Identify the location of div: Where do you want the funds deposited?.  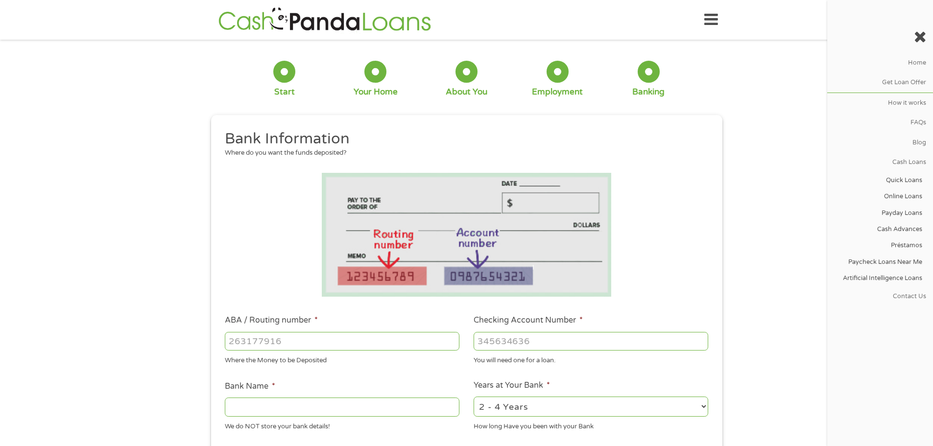
(463, 153).